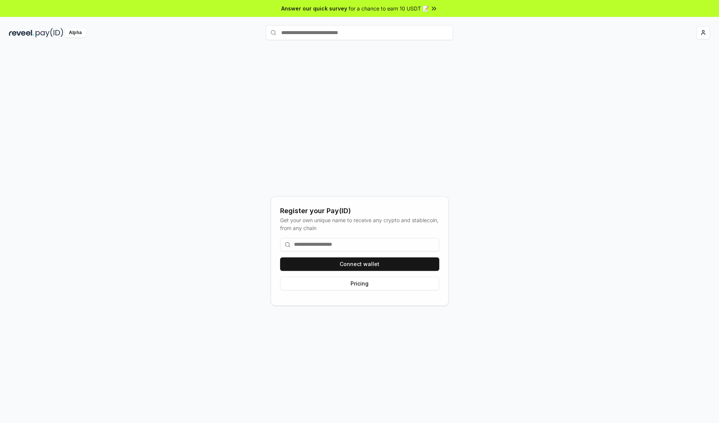 This screenshot has width=719, height=423. I want to click on span: for a chance to earn 10 USDT 📝, so click(389, 8).